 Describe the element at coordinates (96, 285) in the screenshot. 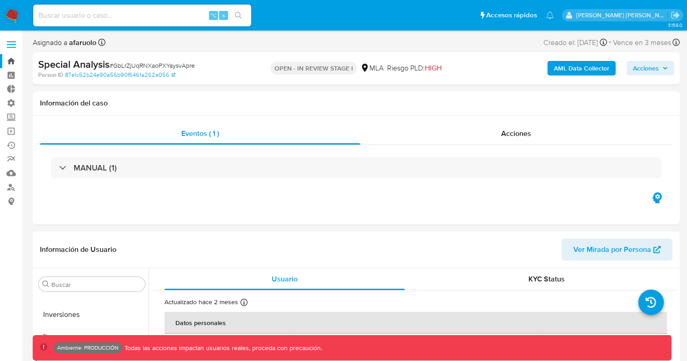

I see `input: Buscar` at that location.